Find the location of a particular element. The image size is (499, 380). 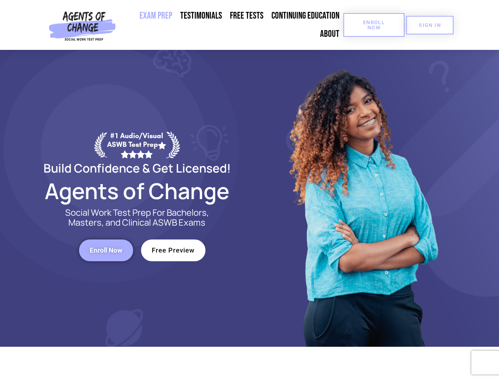

span: SIGN IN is located at coordinates (430, 25).